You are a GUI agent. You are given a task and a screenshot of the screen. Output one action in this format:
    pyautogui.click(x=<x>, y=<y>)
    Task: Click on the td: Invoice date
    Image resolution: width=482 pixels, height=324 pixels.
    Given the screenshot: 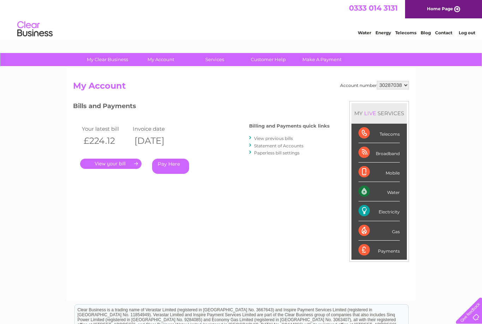 What is the action you would take?
    pyautogui.click(x=156, y=128)
    